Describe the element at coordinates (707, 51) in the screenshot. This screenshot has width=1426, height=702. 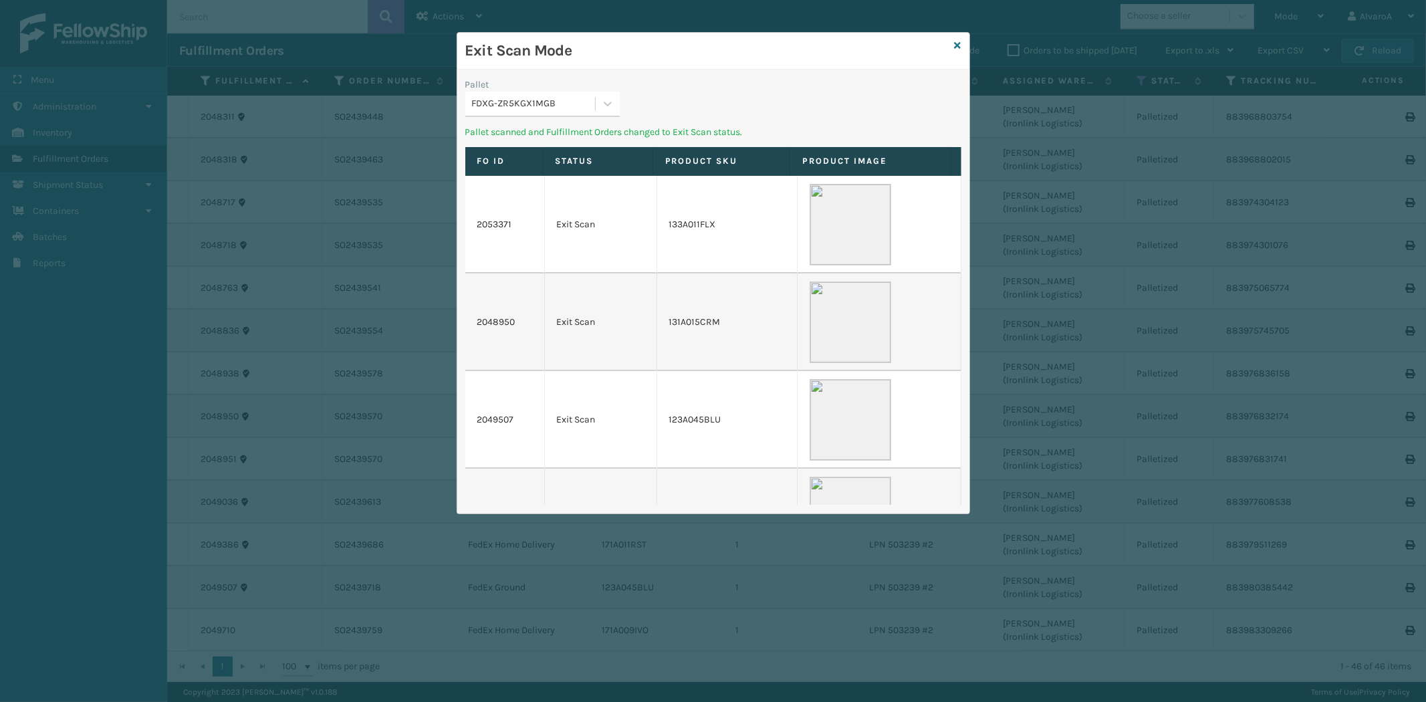
I see `h3: Exit Scan Mode` at that location.